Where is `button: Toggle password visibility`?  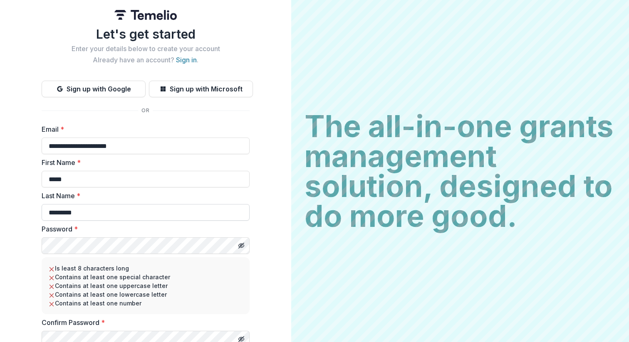
button: Toggle password visibility is located at coordinates (241, 246).